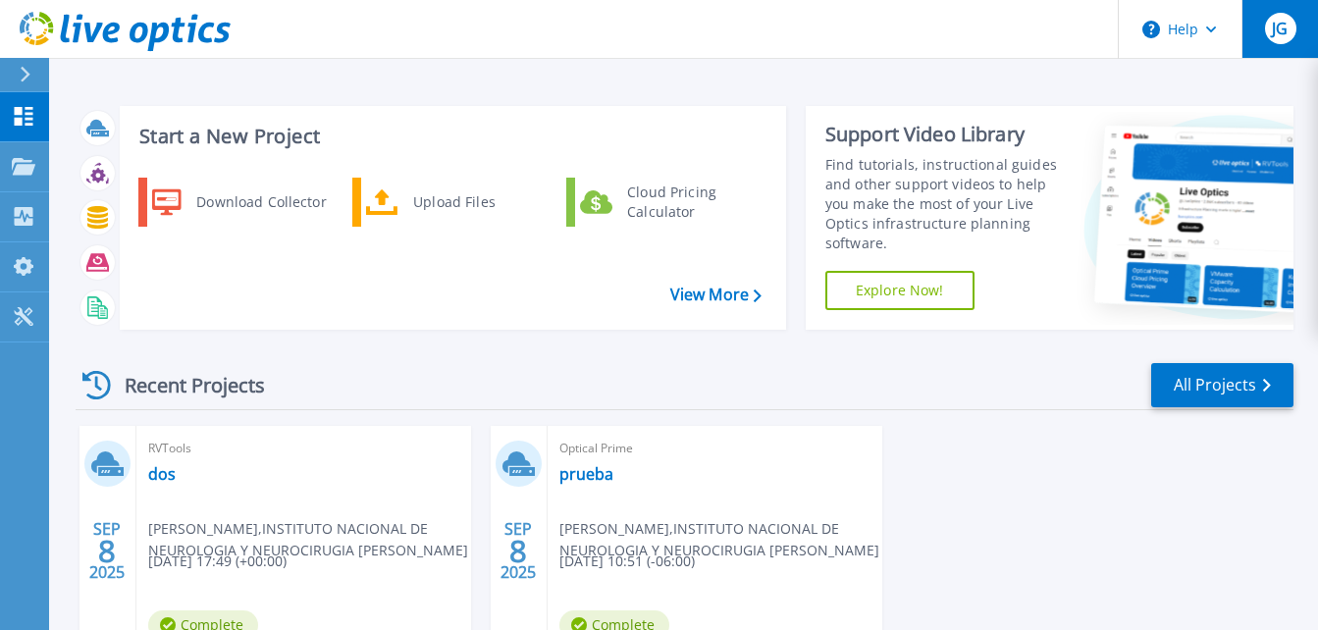 This screenshot has width=1318, height=630. What do you see at coordinates (162, 474) in the screenshot?
I see `a: dos` at bounding box center [162, 474].